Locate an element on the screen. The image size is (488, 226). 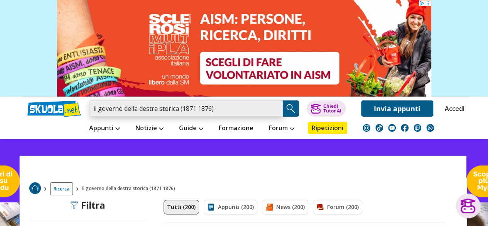
img: News filtro contenuto is located at coordinates (269, 207).